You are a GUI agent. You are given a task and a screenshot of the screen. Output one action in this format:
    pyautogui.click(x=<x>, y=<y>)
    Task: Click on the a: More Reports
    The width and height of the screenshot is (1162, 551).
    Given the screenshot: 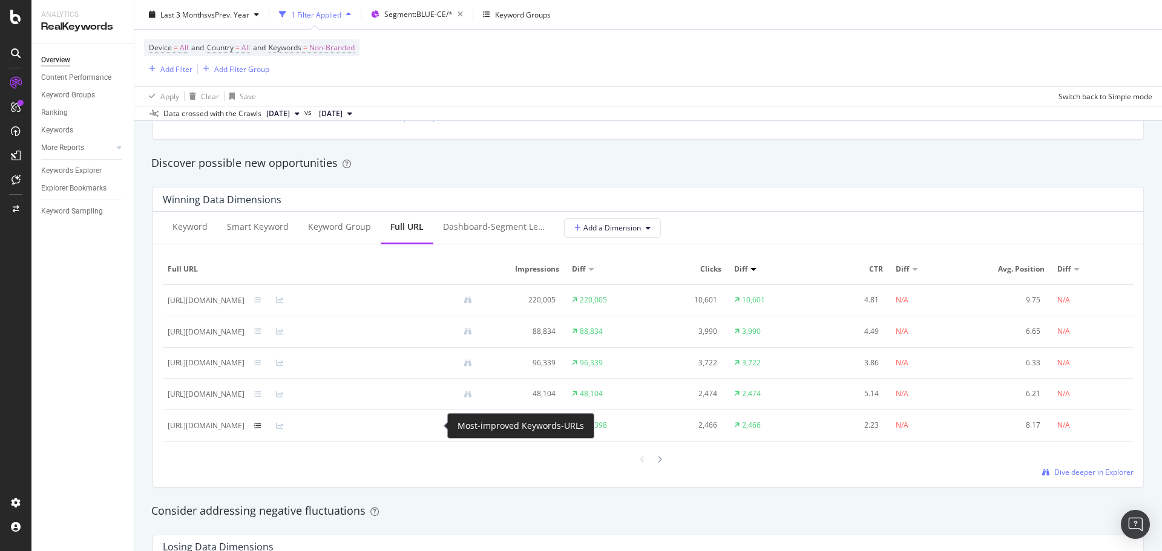 What is the action you would take?
    pyautogui.click(x=77, y=148)
    